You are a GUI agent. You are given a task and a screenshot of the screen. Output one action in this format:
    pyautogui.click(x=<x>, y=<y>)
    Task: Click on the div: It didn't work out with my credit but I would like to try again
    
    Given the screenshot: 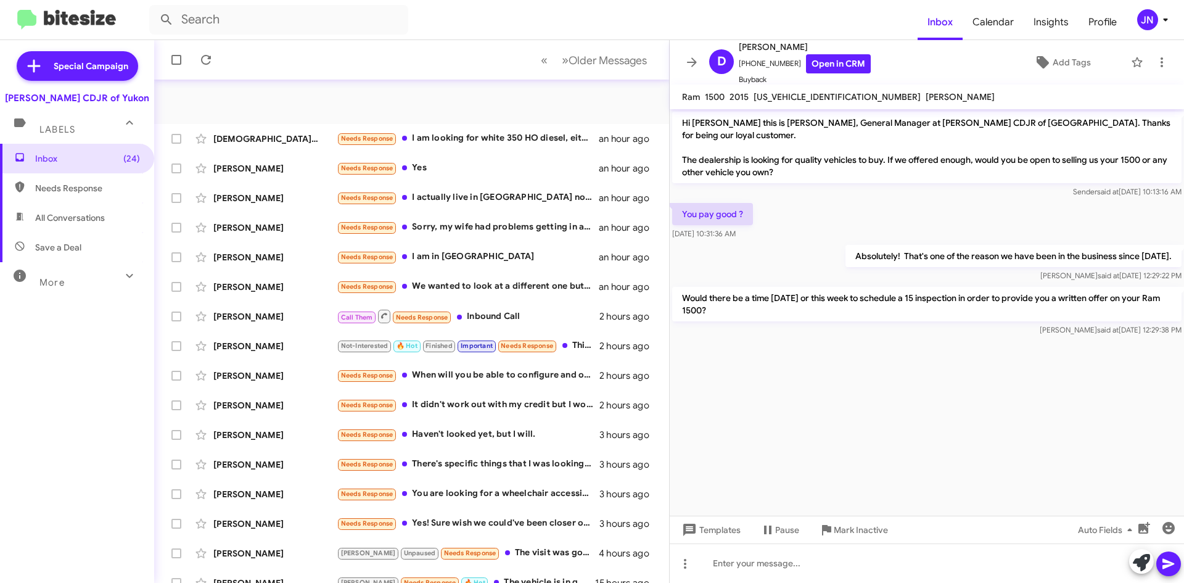 What is the action you would take?
    pyautogui.click(x=468, y=404)
    